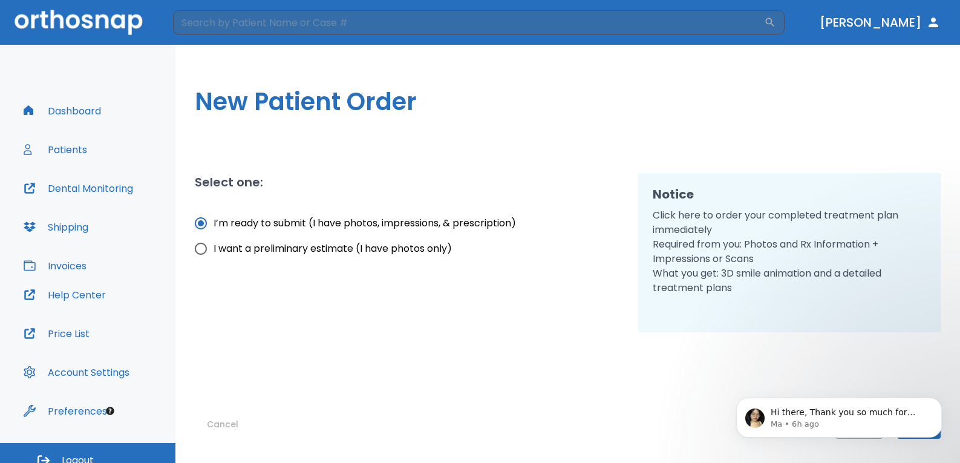 This screenshot has height=463, width=960. Describe the element at coordinates (55, 265) in the screenshot. I see `button: Invoices` at that location.